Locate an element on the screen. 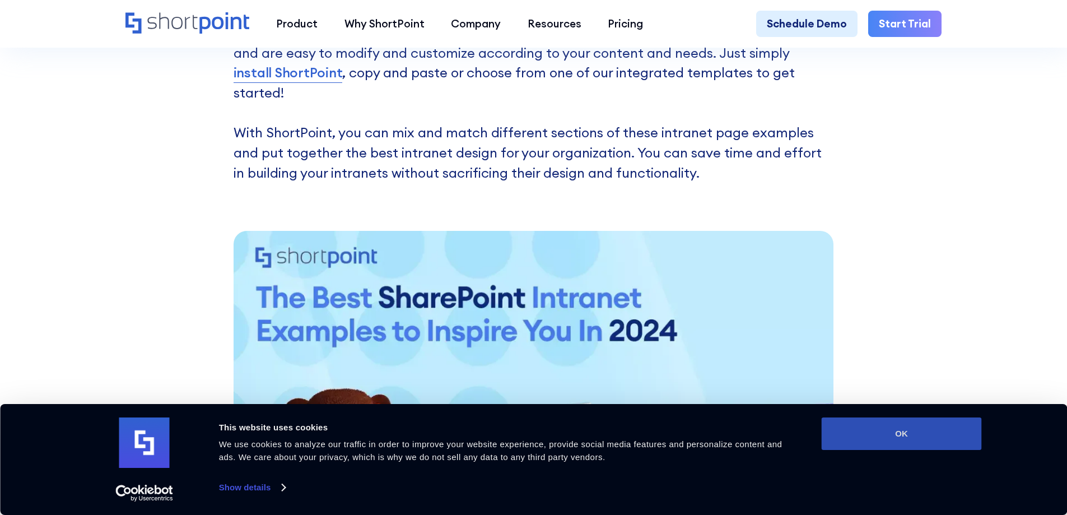 This screenshot has width=1067, height=515. a: Start Trial is located at coordinates (905, 24).